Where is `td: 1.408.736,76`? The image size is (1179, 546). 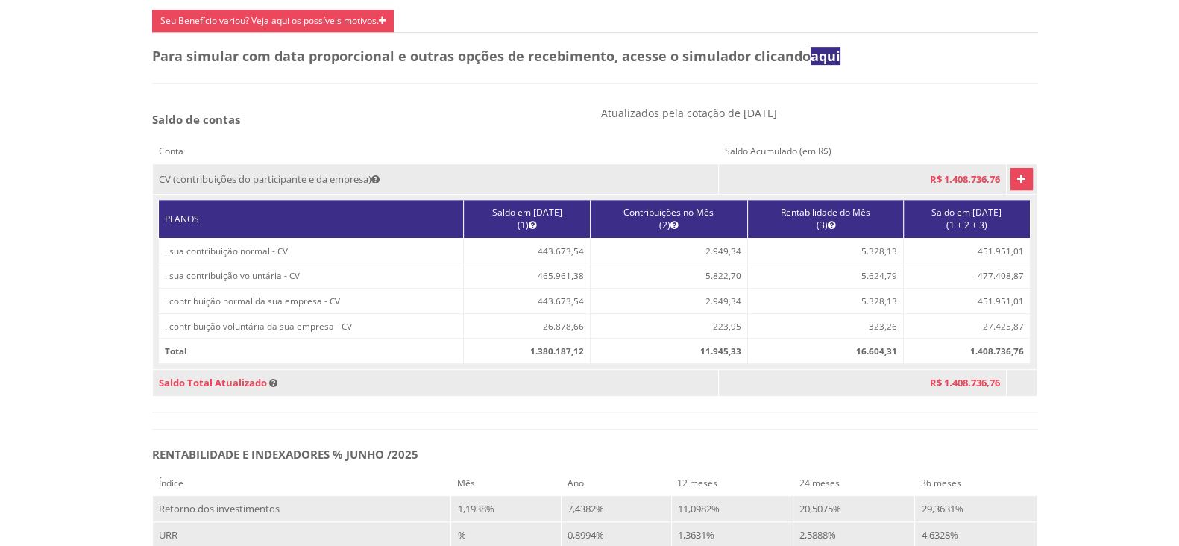 td: 1.408.736,76 is located at coordinates (967, 351).